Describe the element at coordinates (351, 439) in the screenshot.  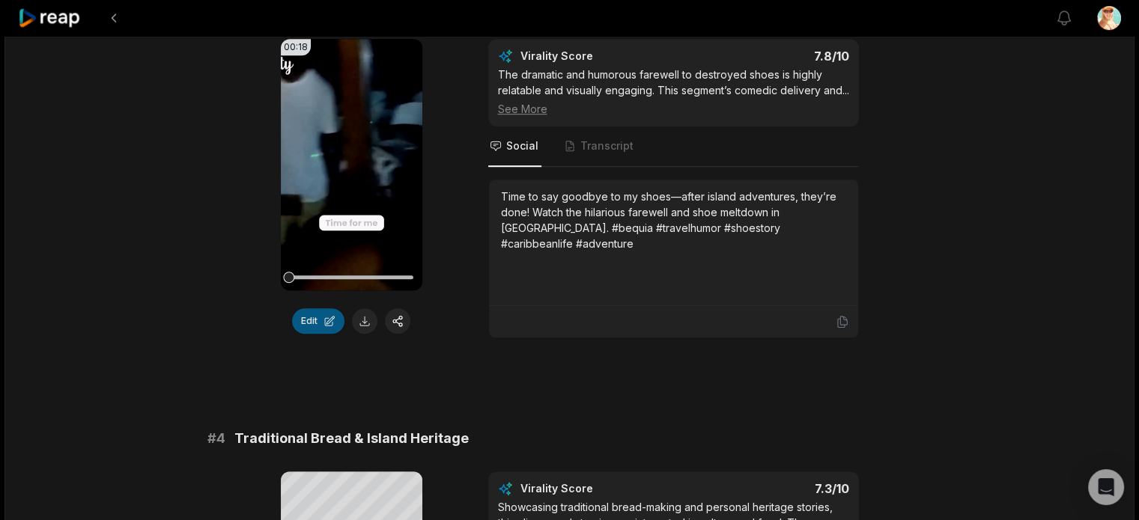
I see `span: Traditional Bread & Island Heritage` at that location.